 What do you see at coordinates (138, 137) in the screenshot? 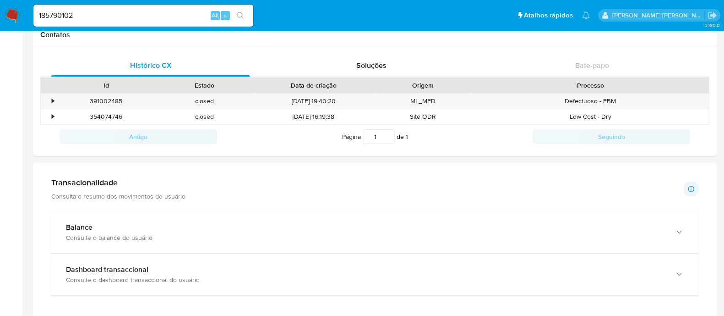
I see `button: Antigo` at bounding box center [138, 137].